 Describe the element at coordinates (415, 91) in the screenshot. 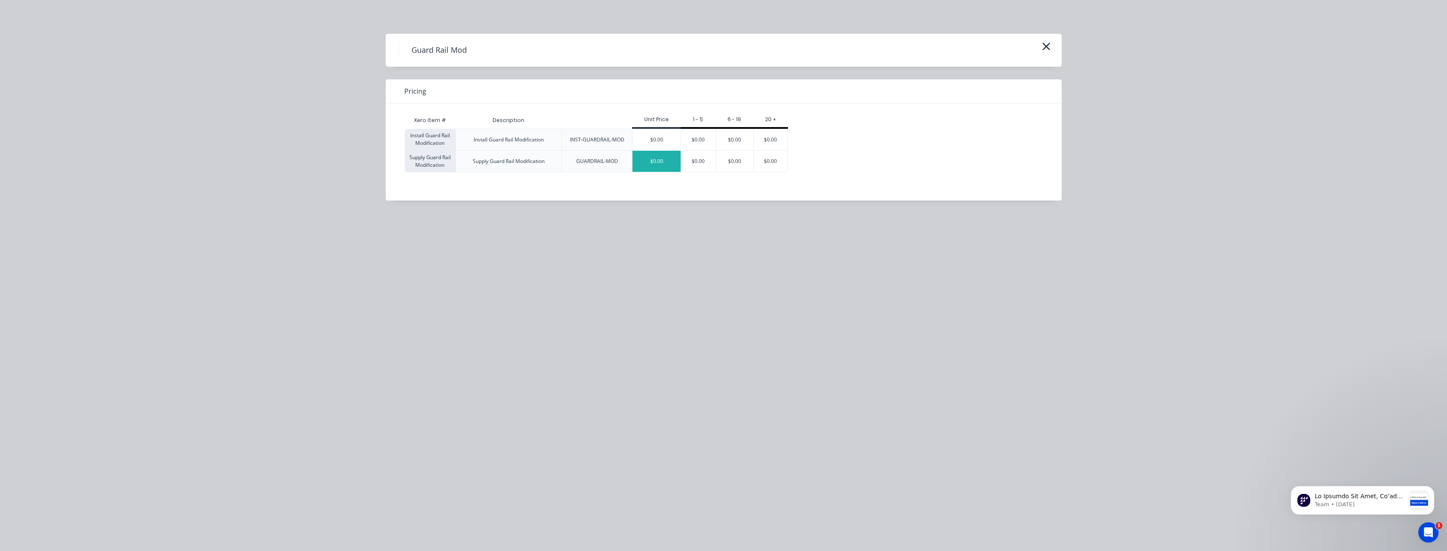

I see `span: Pricing` at that location.